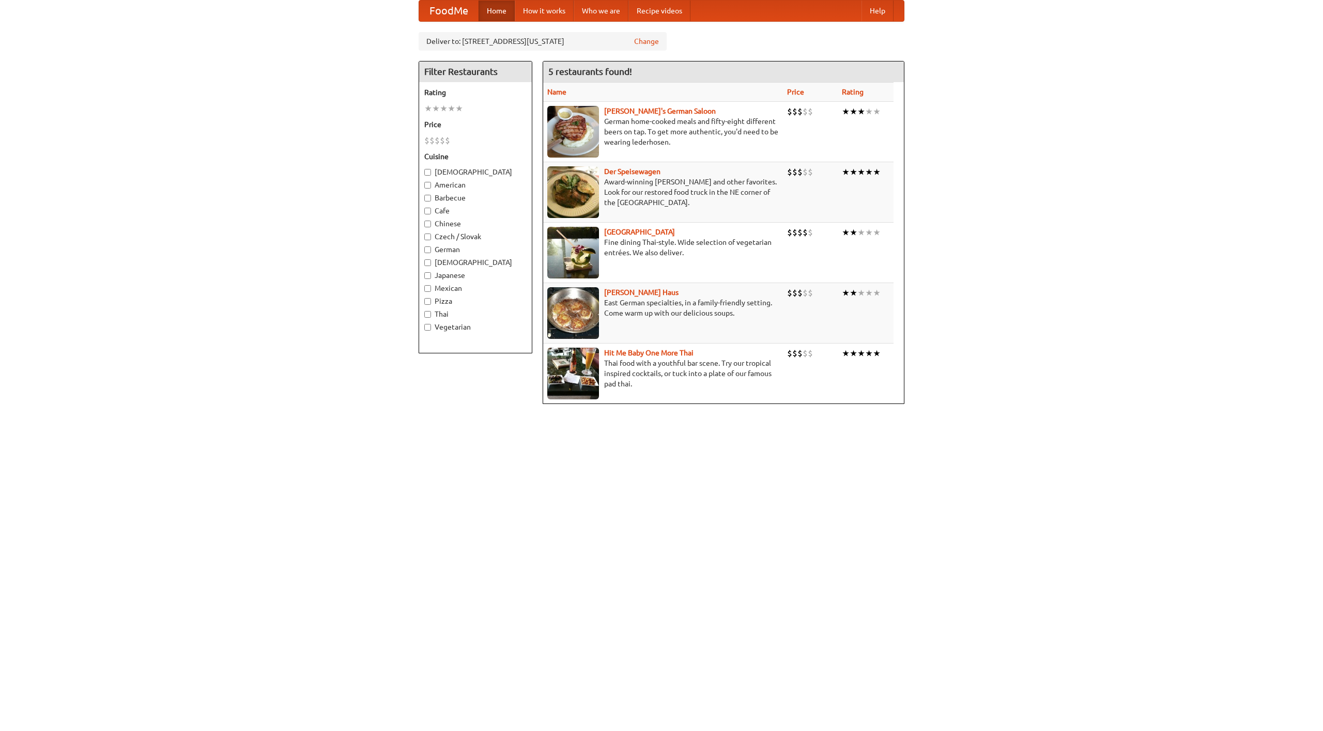 Image resolution: width=1323 pixels, height=731 pixels. What do you see at coordinates (427, 198) in the screenshot?
I see `input: Barbecue` at bounding box center [427, 198].